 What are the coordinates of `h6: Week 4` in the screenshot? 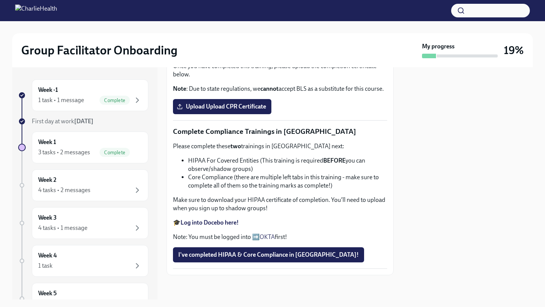 It's located at (47, 256).